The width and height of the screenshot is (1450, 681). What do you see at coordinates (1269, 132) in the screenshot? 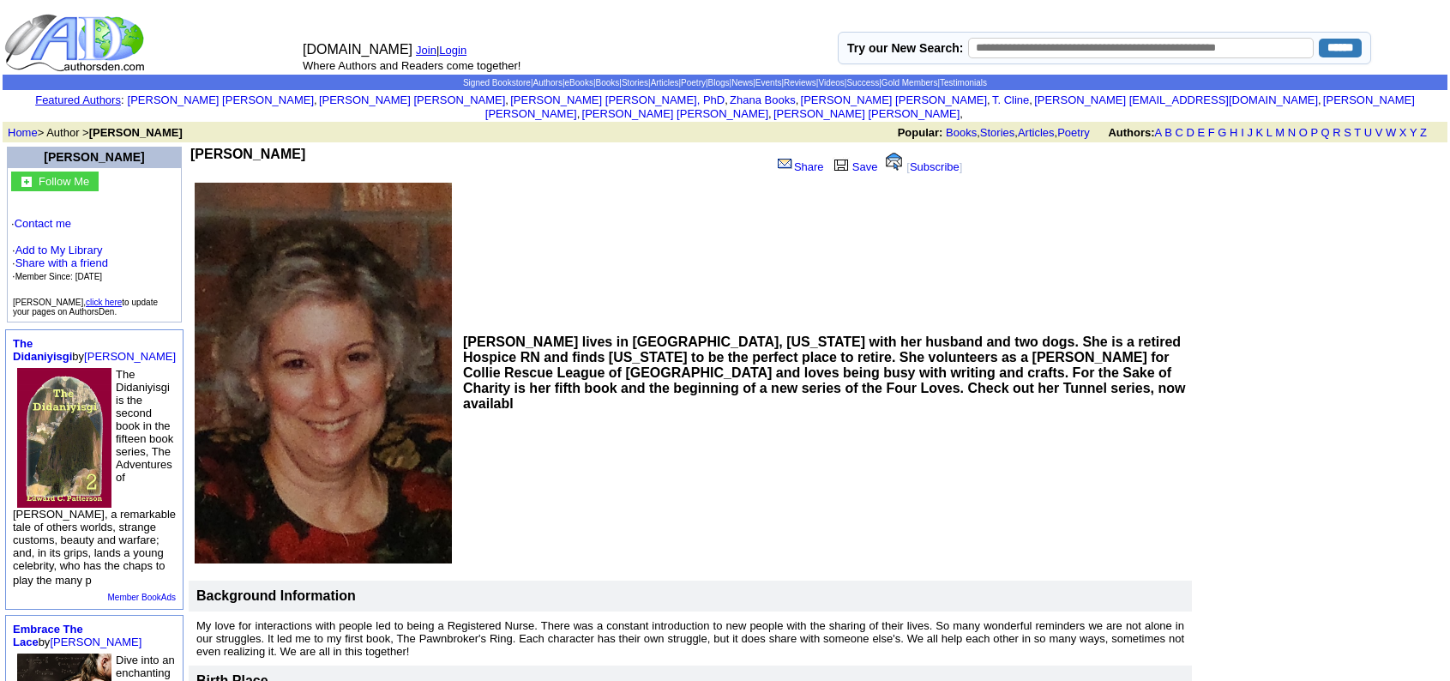
I see `a: L` at bounding box center [1269, 132].